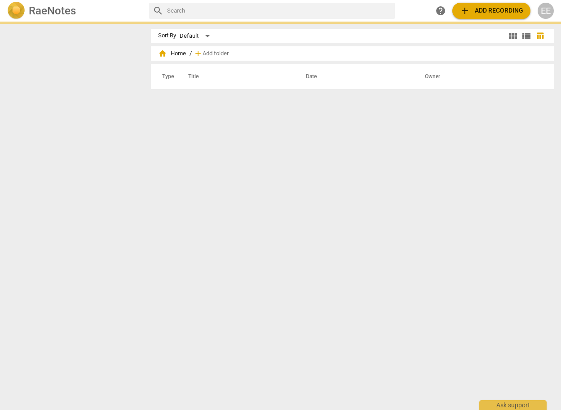 This screenshot has width=561, height=410. What do you see at coordinates (546, 11) in the screenshot?
I see `button: EE` at bounding box center [546, 11].